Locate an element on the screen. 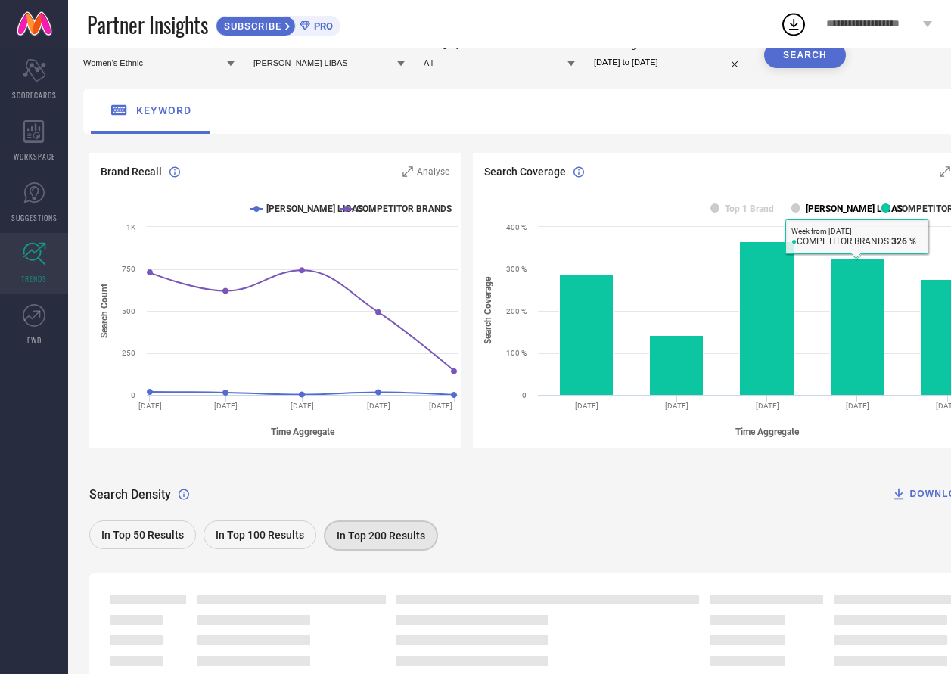 Image resolution: width=951 pixels, height=674 pixels. span: FWD is located at coordinates (34, 340).